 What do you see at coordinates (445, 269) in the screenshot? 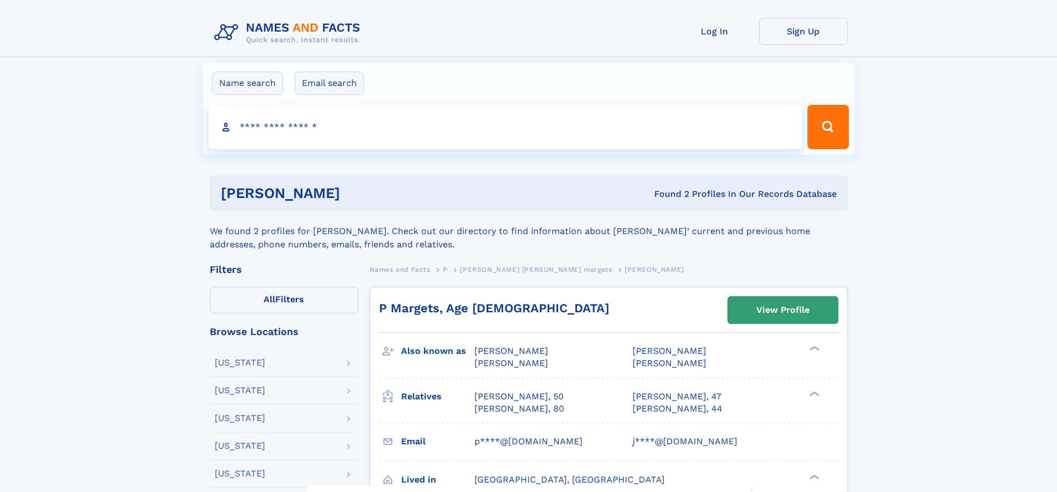
I see `a: P` at bounding box center [445, 269].